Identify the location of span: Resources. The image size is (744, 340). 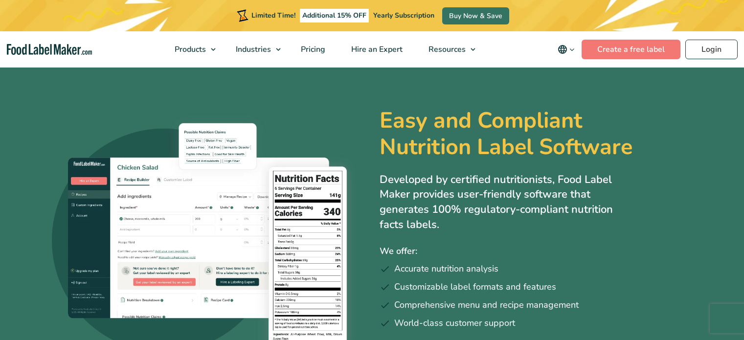
(446, 49).